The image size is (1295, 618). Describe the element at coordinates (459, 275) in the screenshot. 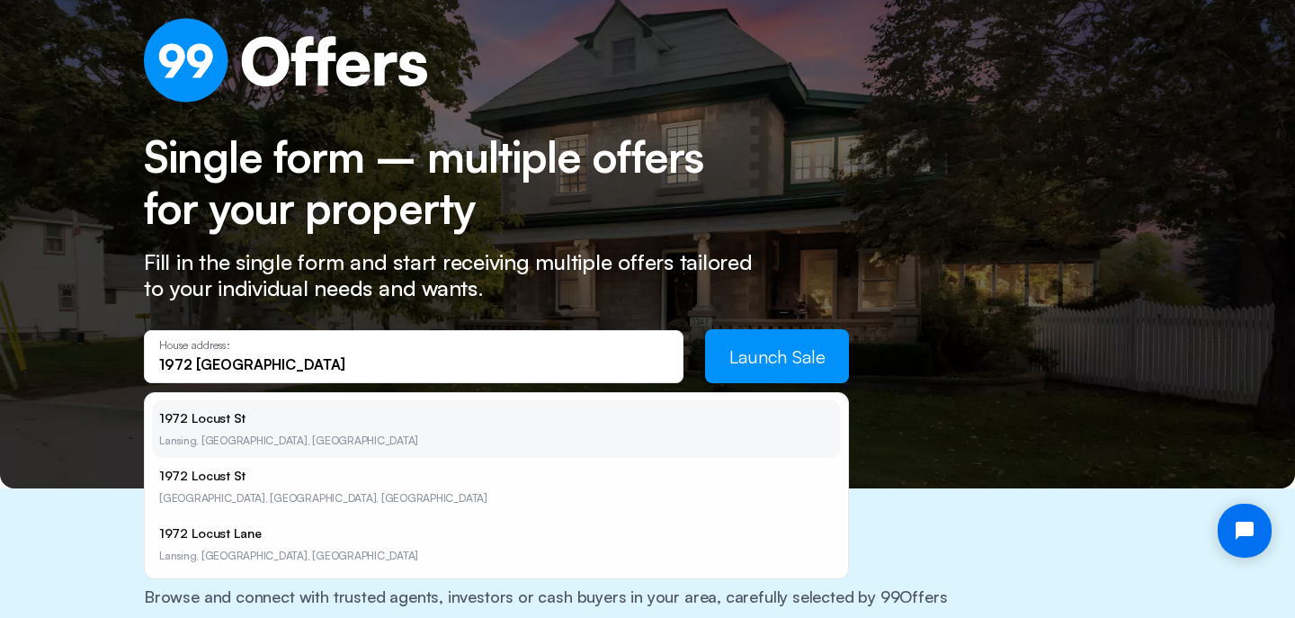

I see `p: Fill in the single form and start receiving multiple offers tailored to your individual needs and...` at that location.